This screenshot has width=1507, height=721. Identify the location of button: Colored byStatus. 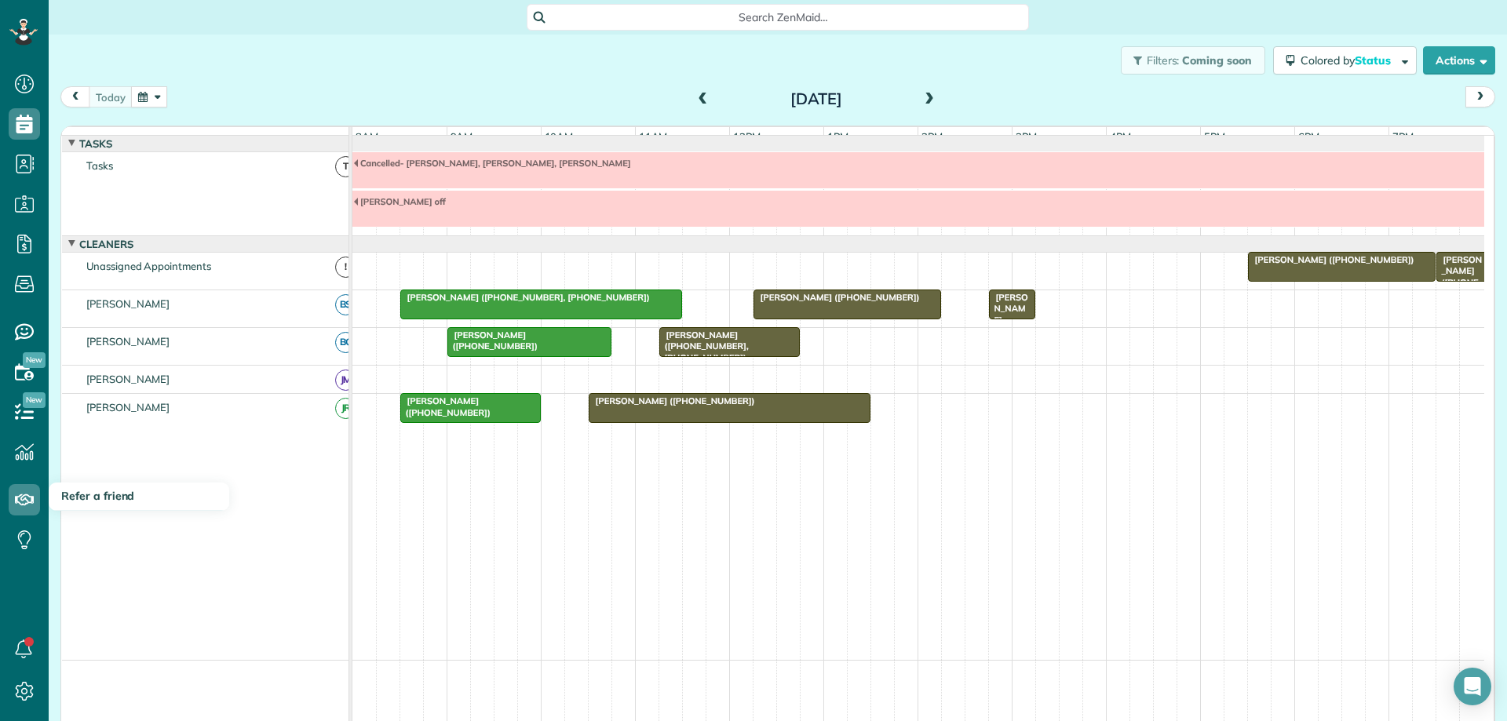
(1345, 60).